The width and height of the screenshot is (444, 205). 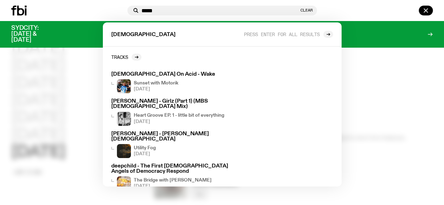 What do you see at coordinates (288, 34) in the screenshot?
I see `a: Press enter for all results` at bounding box center [288, 34].